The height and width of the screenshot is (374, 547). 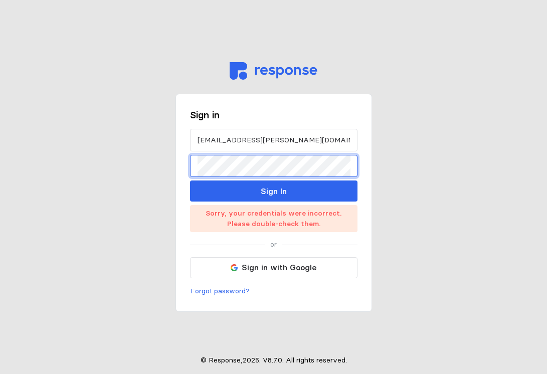 I want to click on button: Sign in with Google, so click(x=274, y=268).